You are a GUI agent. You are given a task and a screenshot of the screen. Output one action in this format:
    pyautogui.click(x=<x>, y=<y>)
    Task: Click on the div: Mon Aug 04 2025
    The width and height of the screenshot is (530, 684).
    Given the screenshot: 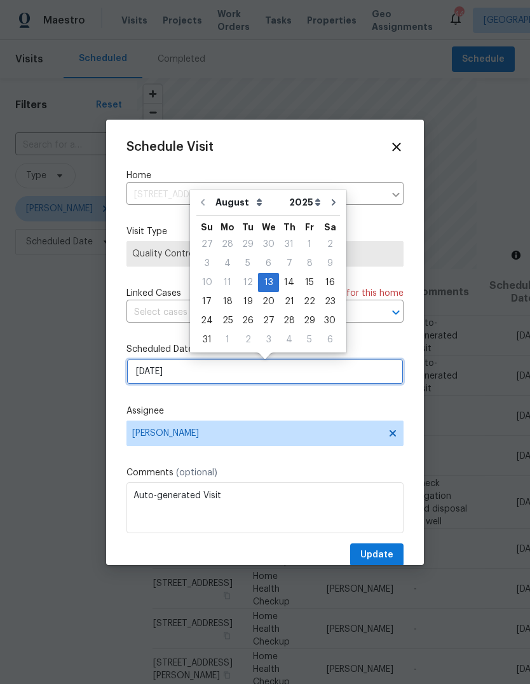 What is the action you would take?
    pyautogui.click(x=228, y=263)
    